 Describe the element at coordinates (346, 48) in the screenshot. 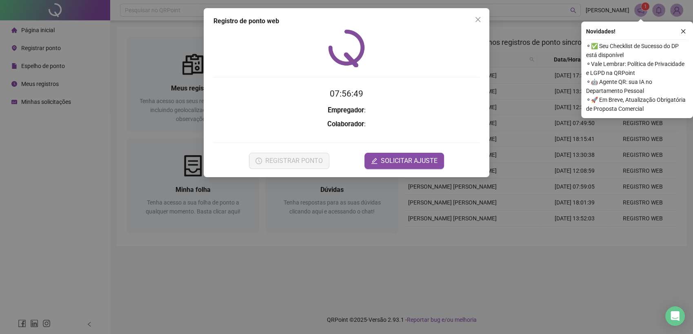

I see `img: QRPoint` at that location.